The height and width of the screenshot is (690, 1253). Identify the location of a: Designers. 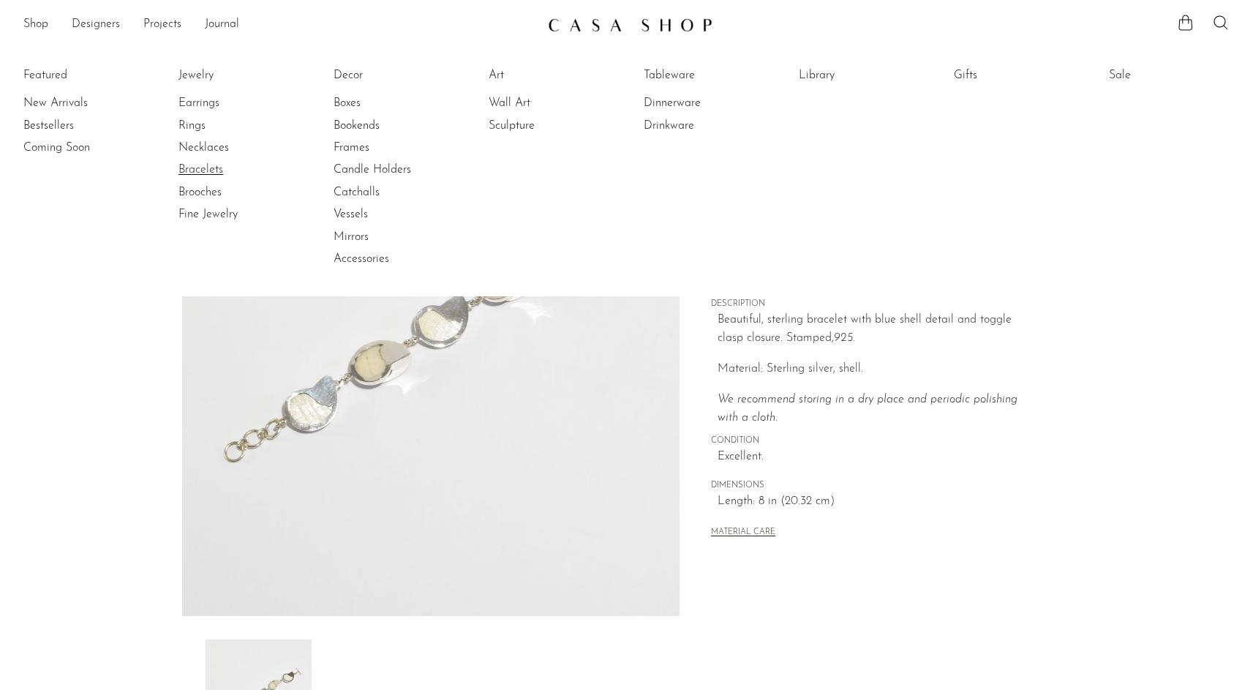
(96, 25).